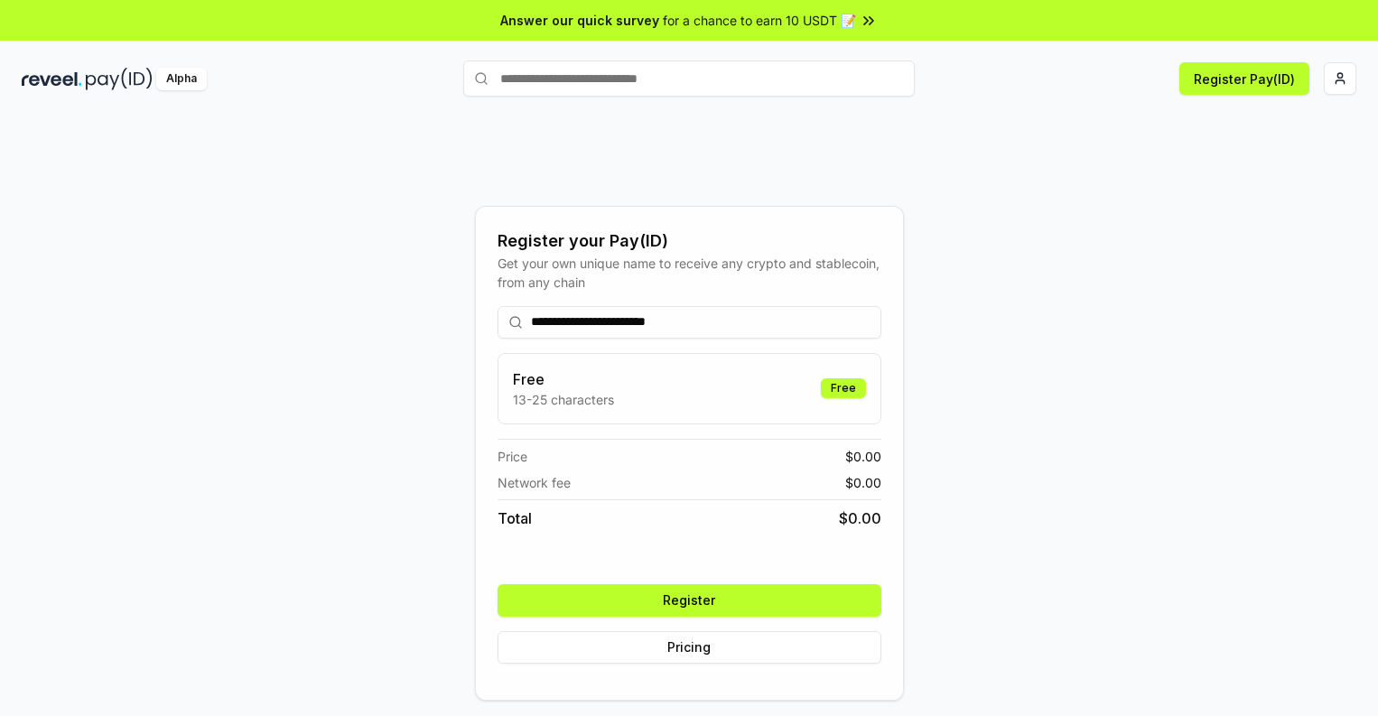  What do you see at coordinates (689, 648) in the screenshot?
I see `button: Pricing` at bounding box center [689, 648].